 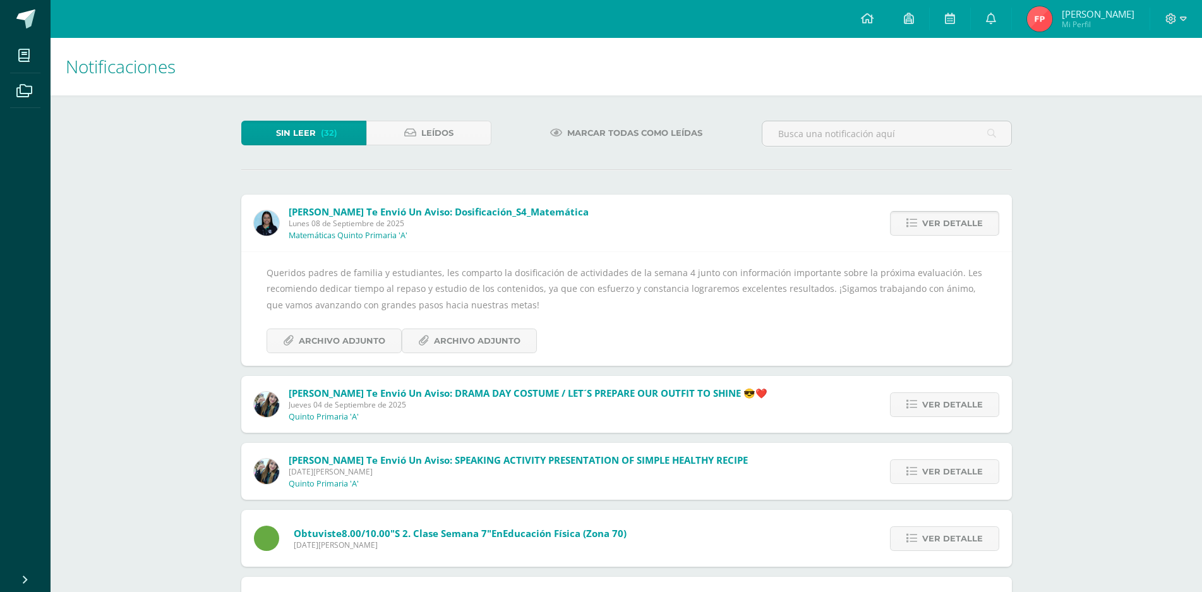 I want to click on img: 1c2e75a0a924ffa84caa3ccf4b89f7cc.png, so click(x=267, y=223).